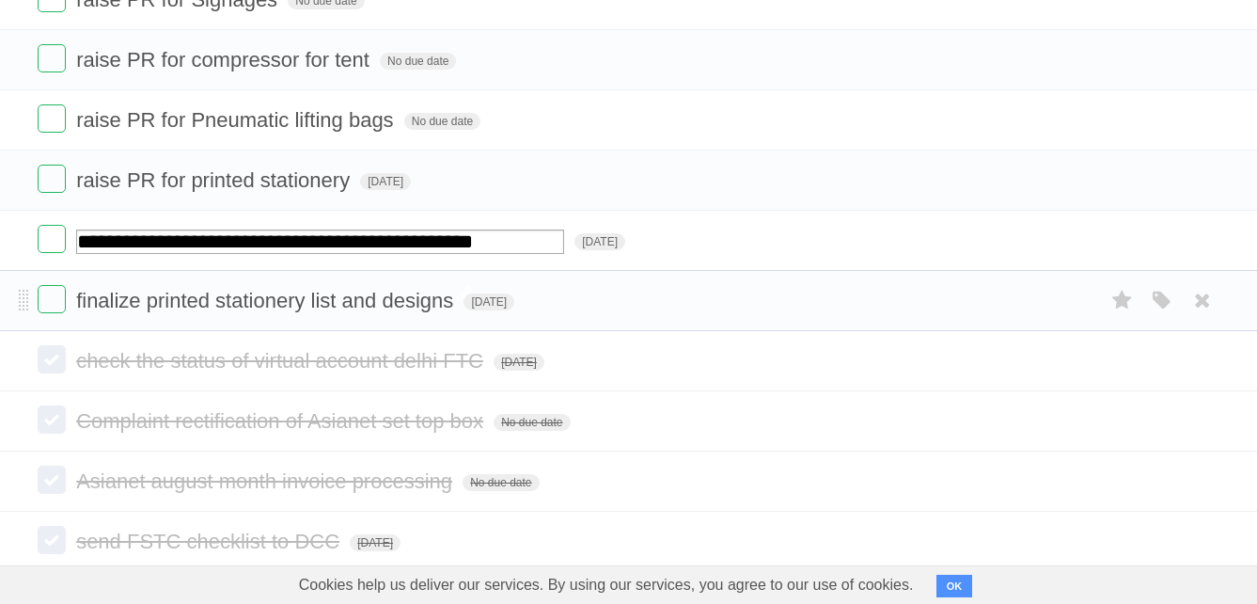 The height and width of the screenshot is (604, 1257). What do you see at coordinates (237, 119) in the screenshot?
I see `span: raise PR for Pneumatic lifting bags` at bounding box center [237, 119].